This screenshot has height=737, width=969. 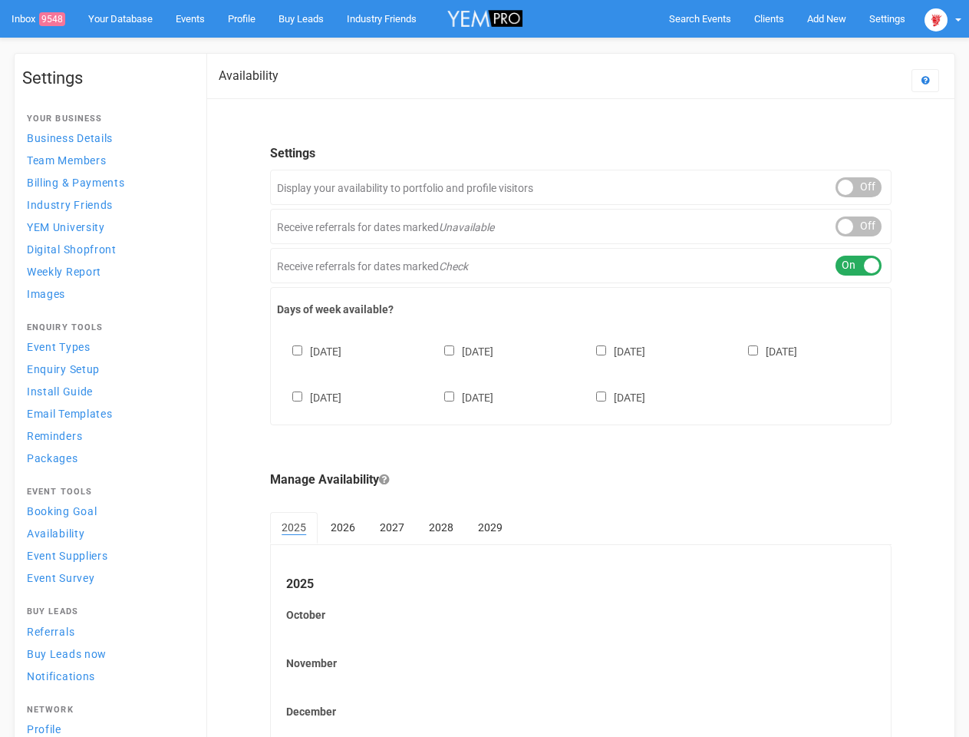 I want to click on a: Event Survey, so click(x=107, y=577).